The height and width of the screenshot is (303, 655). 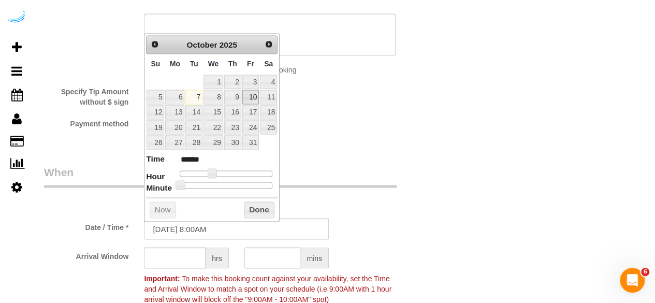 I want to click on a: 5, so click(x=155, y=96).